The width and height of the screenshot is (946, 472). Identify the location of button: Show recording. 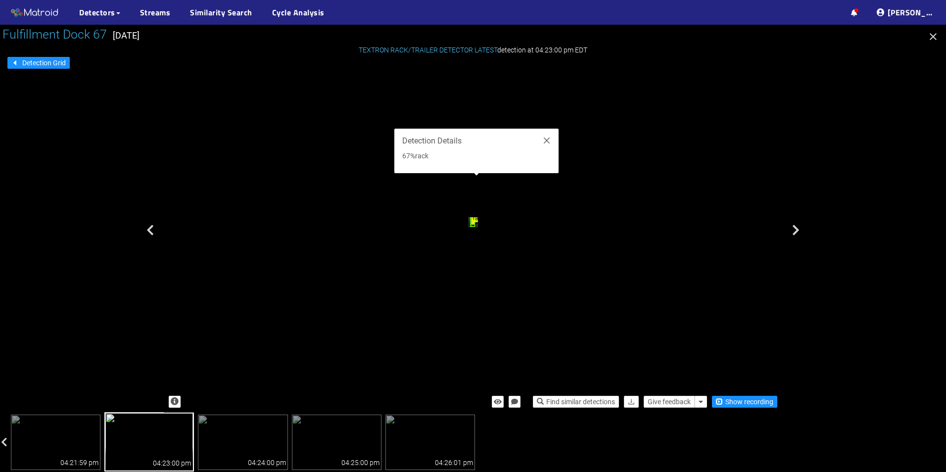
(745, 402).